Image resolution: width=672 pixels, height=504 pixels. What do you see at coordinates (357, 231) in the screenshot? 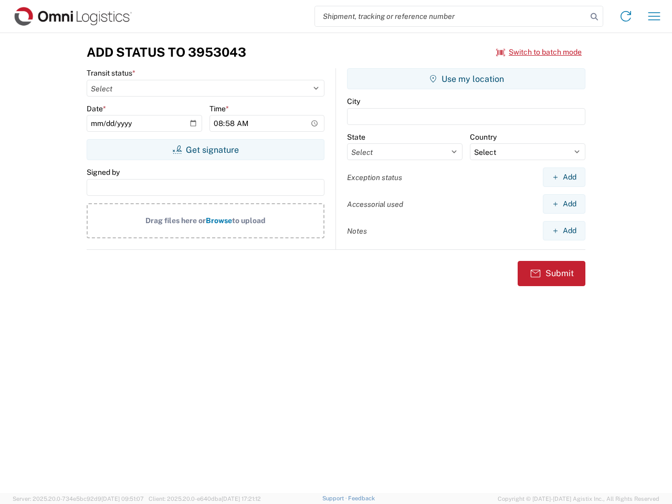
I see `label: Notes` at bounding box center [357, 231].